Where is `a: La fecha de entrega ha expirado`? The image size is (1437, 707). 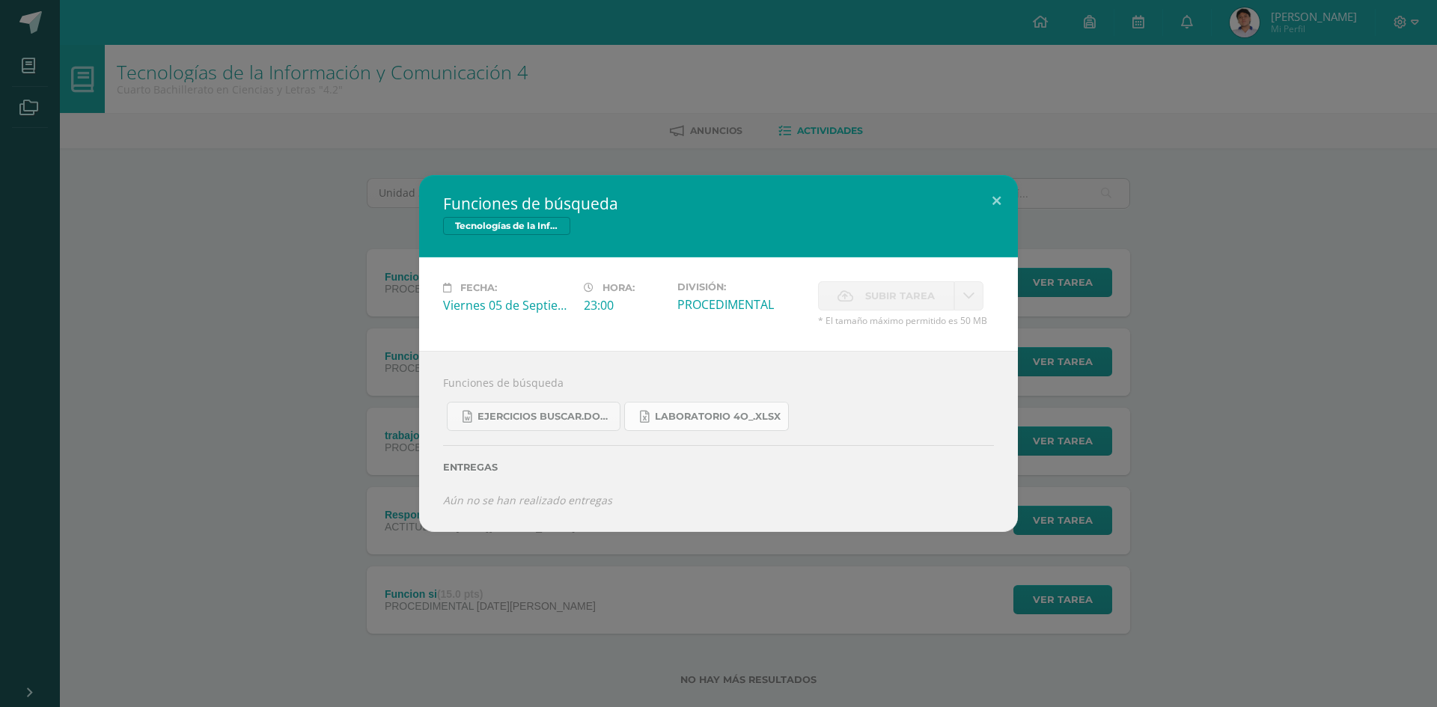 a: La fecha de entrega ha expirado is located at coordinates (968, 296).